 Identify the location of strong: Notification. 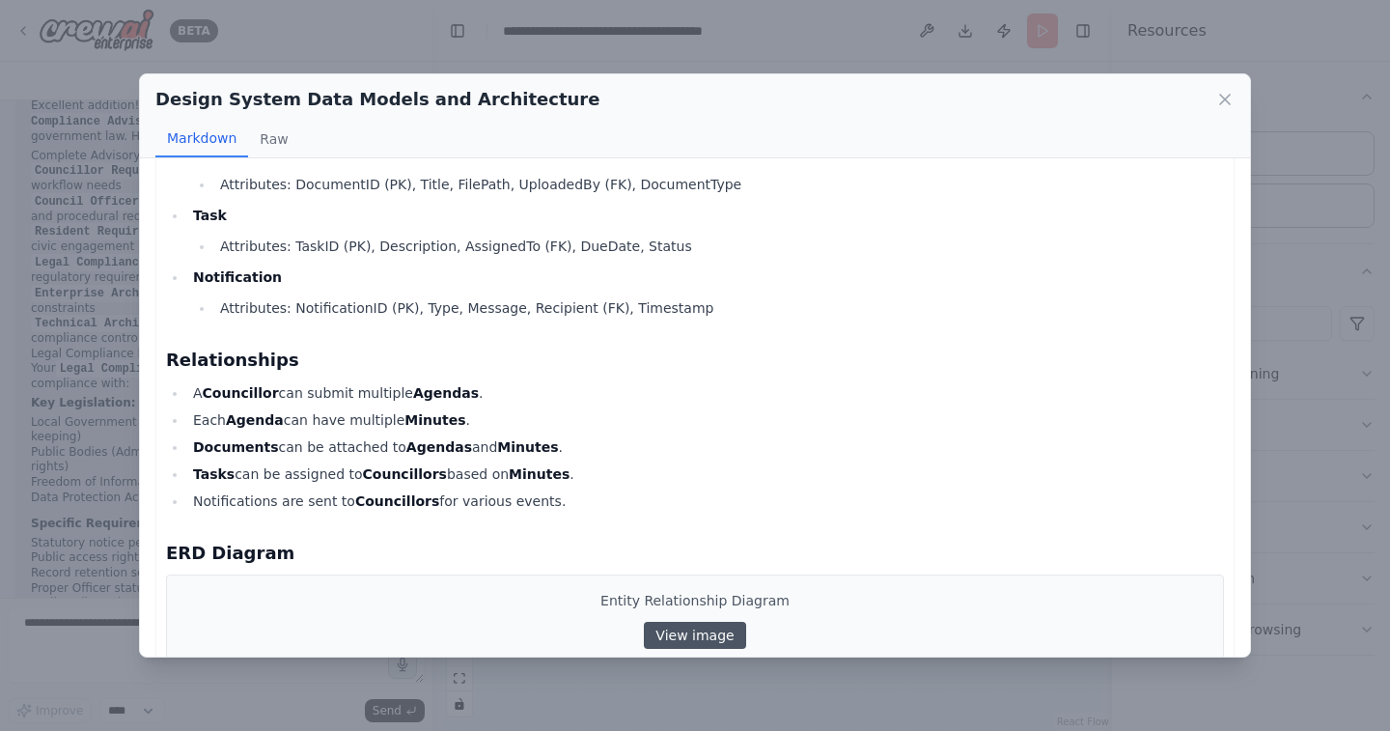
(237, 277).